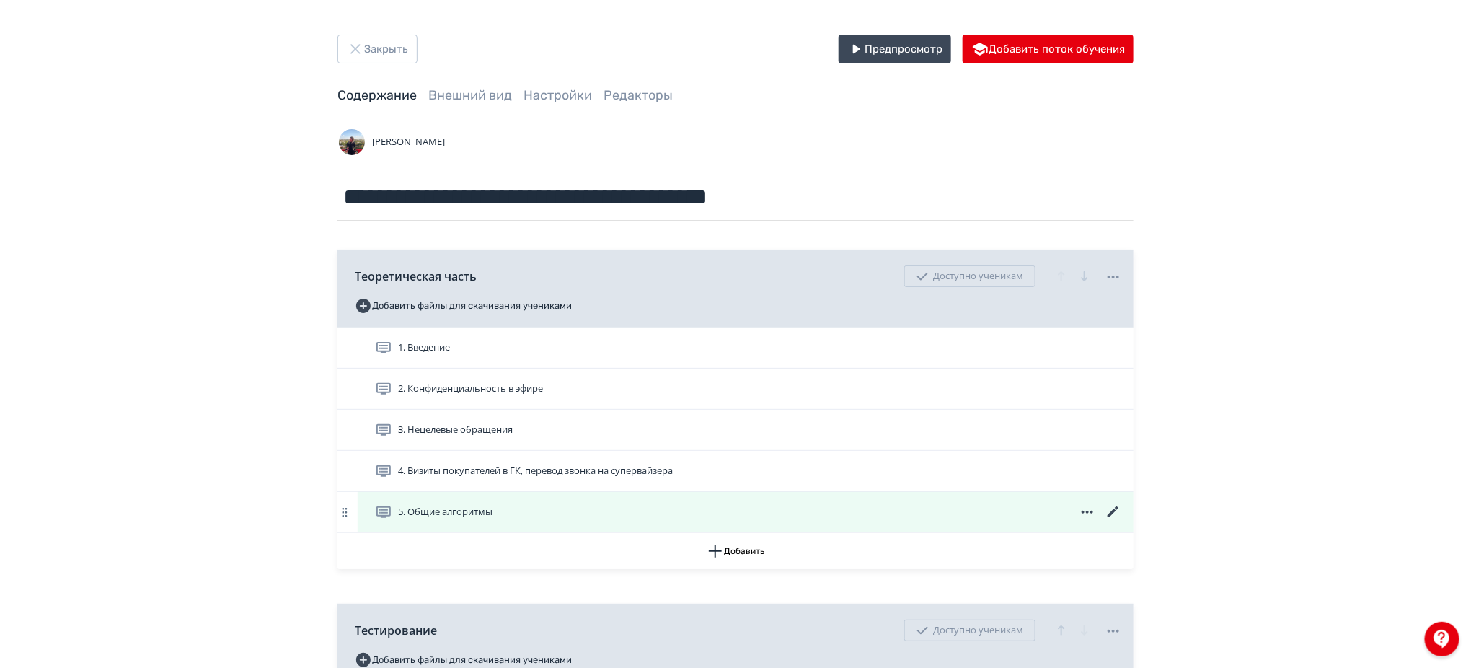  What do you see at coordinates (445, 512) in the screenshot?
I see `span: 5. Общие алгоритмы` at bounding box center [445, 512].